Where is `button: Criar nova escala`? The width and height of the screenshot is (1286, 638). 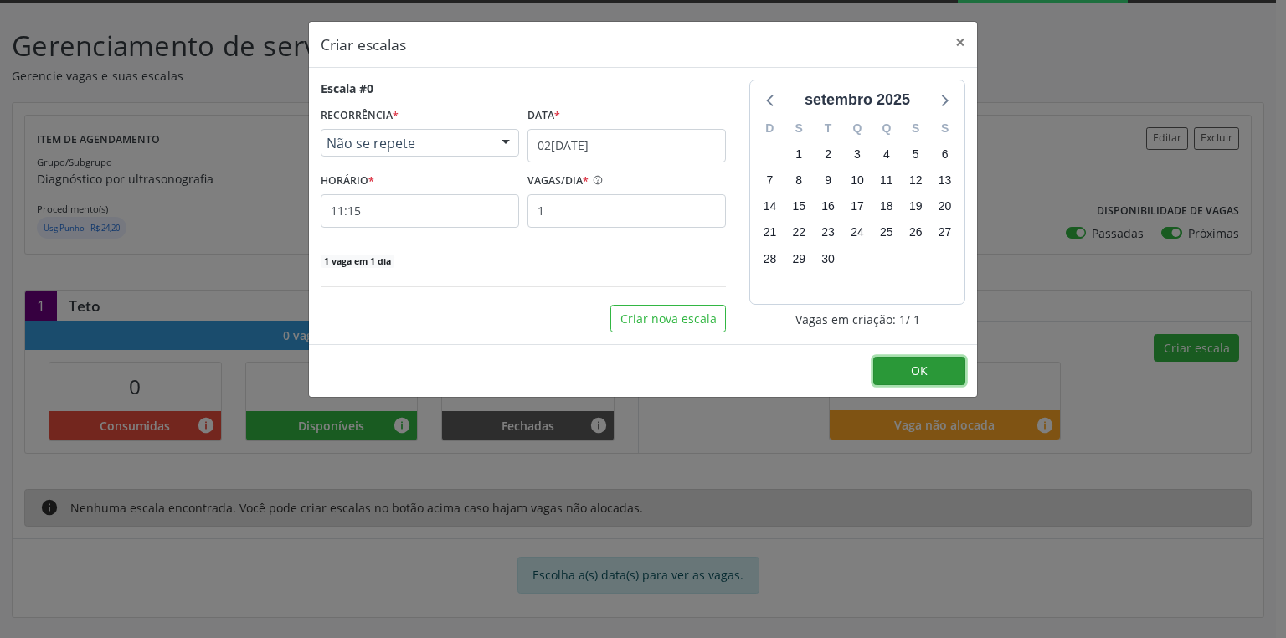
button: Criar nova escala is located at coordinates (668, 319).